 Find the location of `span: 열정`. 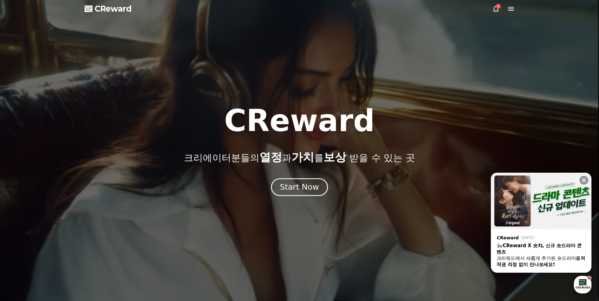

span: 열정 is located at coordinates (271, 157).